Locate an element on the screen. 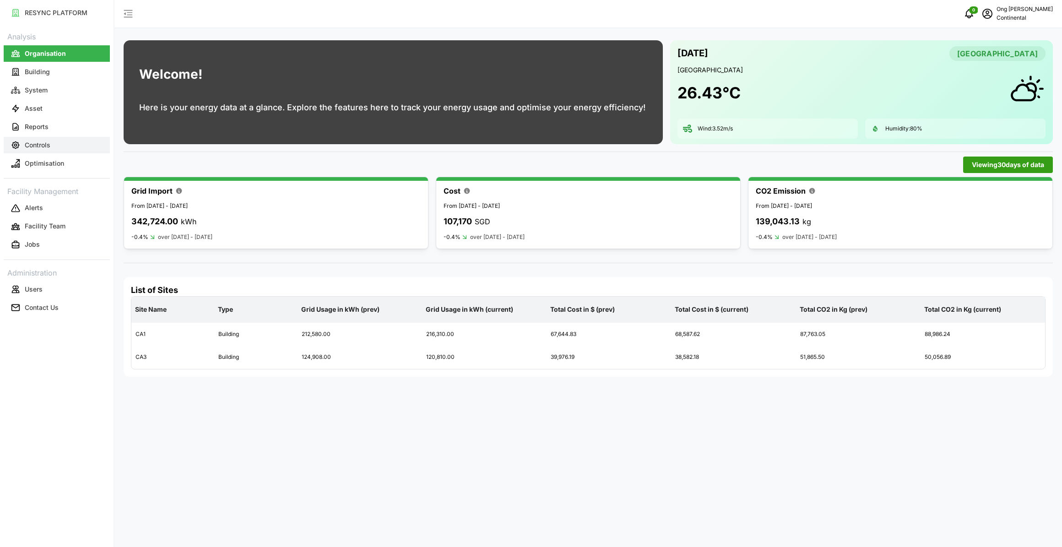  button: System is located at coordinates (57, 90).